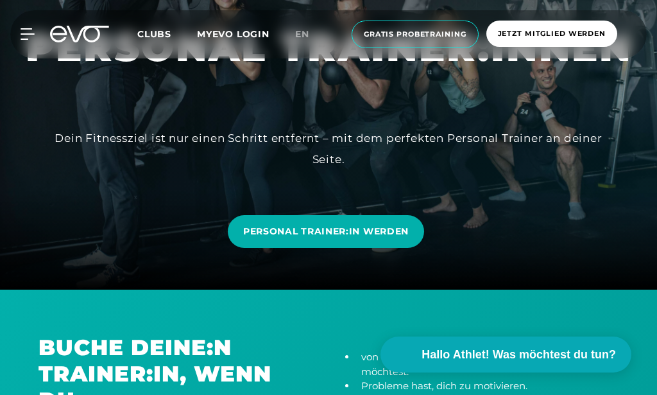 The image size is (657, 395). I want to click on span: Hallo Athlet! Was möchtest du tun?, so click(519, 354).